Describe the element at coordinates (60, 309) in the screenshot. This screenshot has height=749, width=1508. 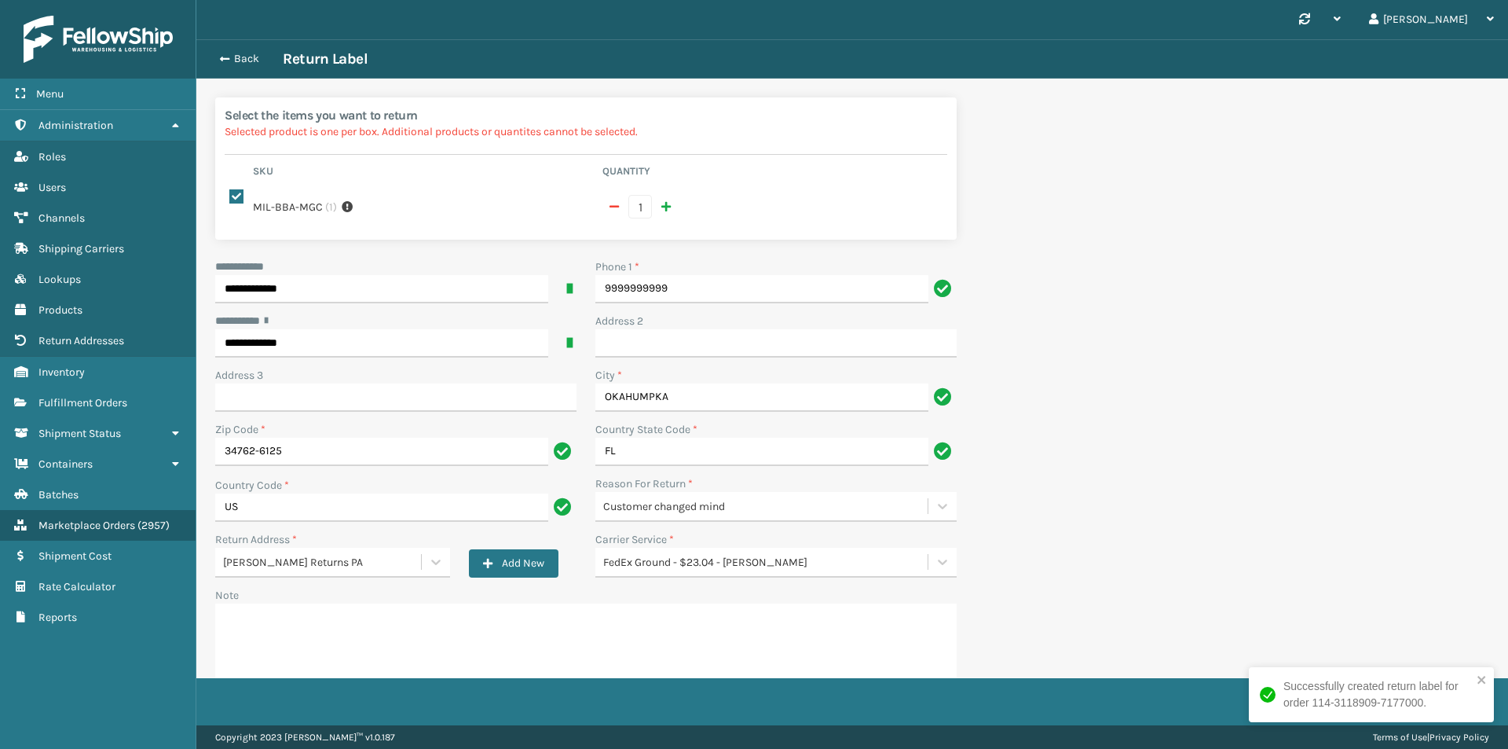
I see `span: Products` at that location.